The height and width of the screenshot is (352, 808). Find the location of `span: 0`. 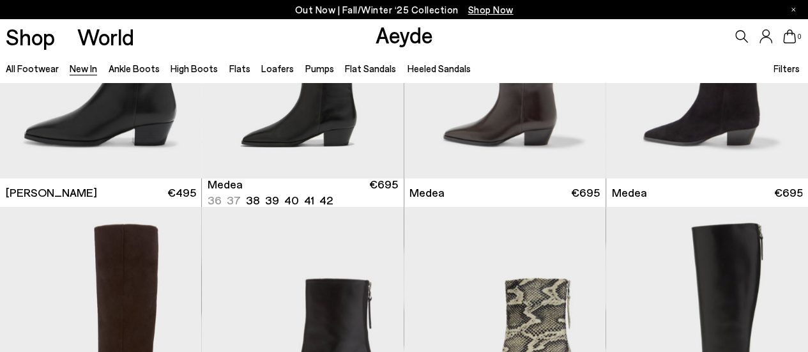

span: 0 is located at coordinates (799, 36).